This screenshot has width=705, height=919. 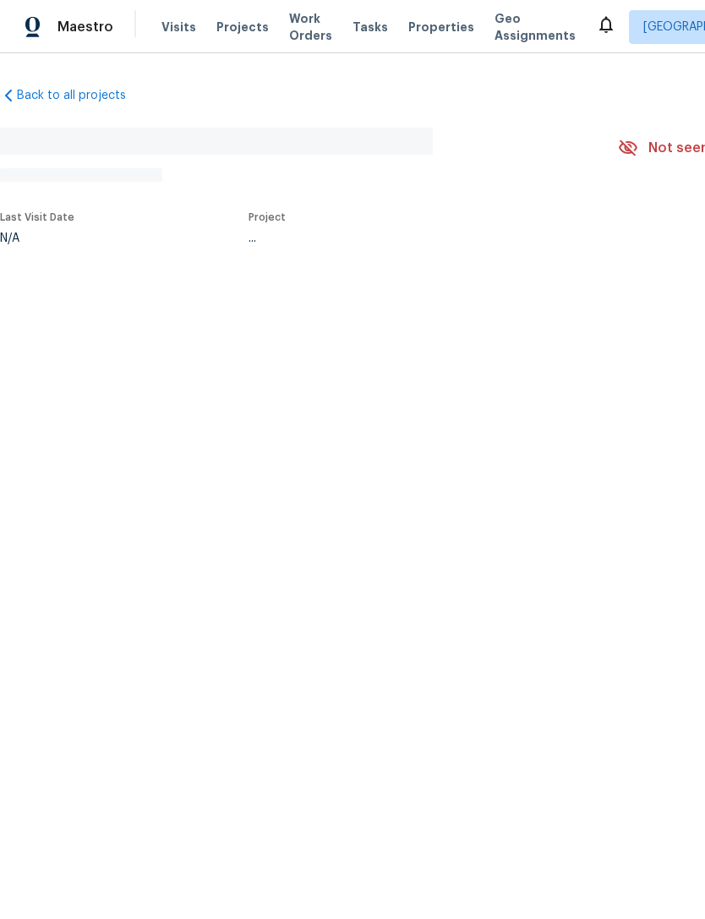 I want to click on span: Properties, so click(x=441, y=27).